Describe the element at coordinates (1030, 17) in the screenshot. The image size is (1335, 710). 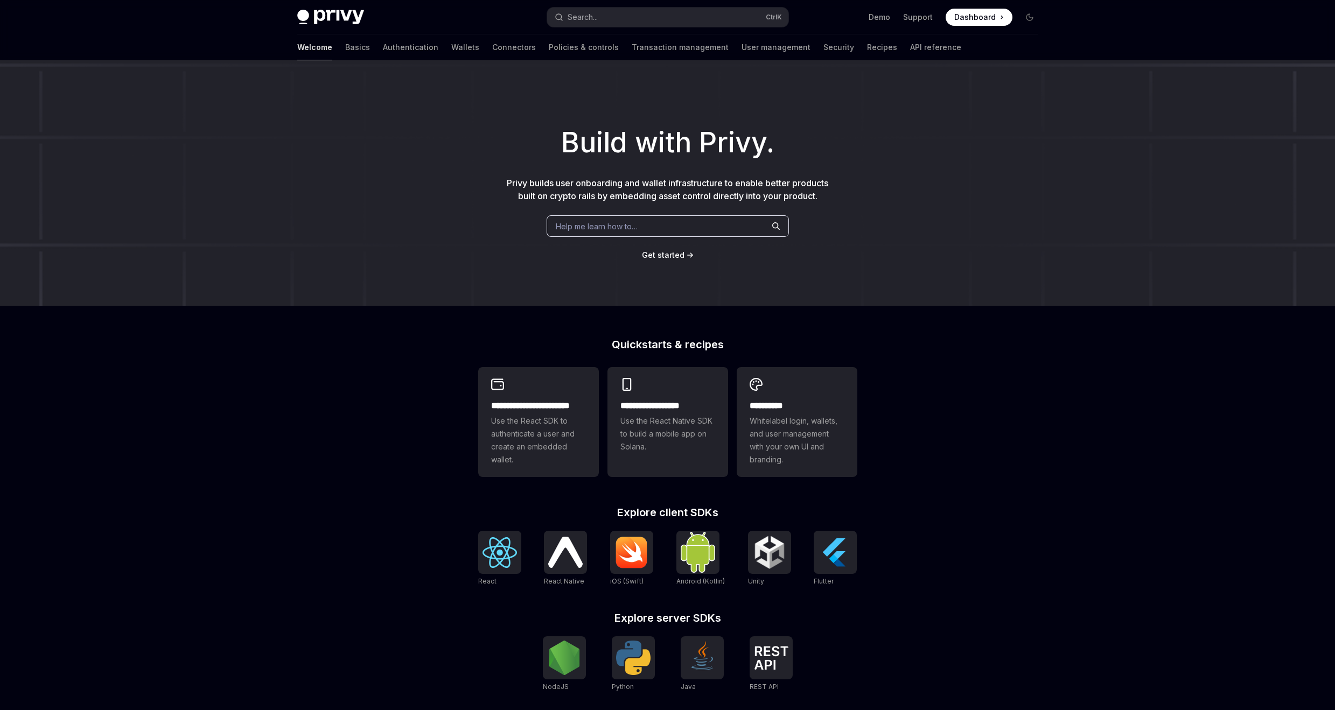
I see `button: Toggle dark mode` at that location.